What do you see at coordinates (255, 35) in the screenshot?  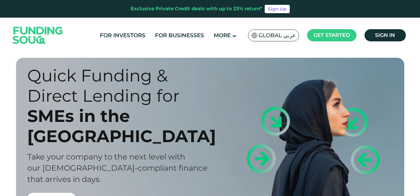 I see `img: SA Flag` at bounding box center [255, 35].